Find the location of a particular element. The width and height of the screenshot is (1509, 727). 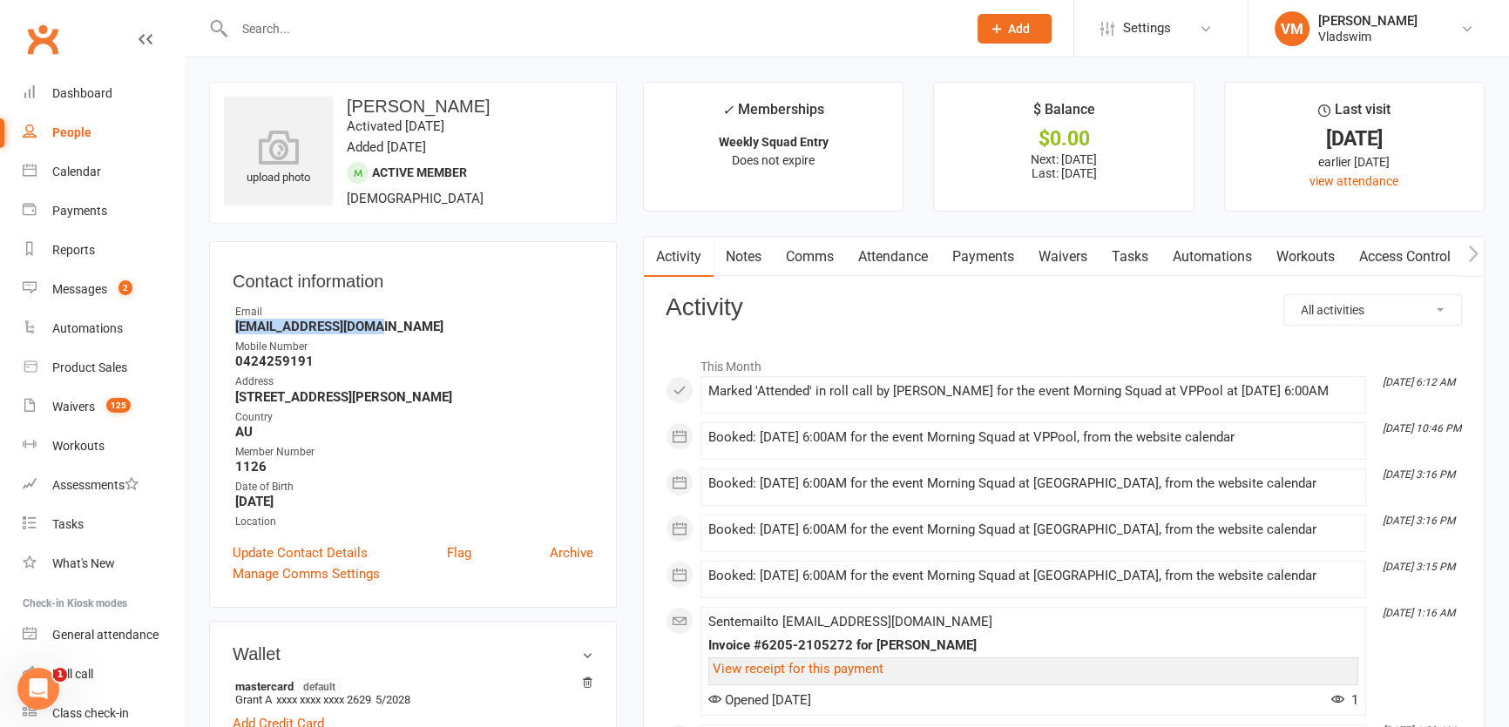

a: Notes is located at coordinates (743, 257).